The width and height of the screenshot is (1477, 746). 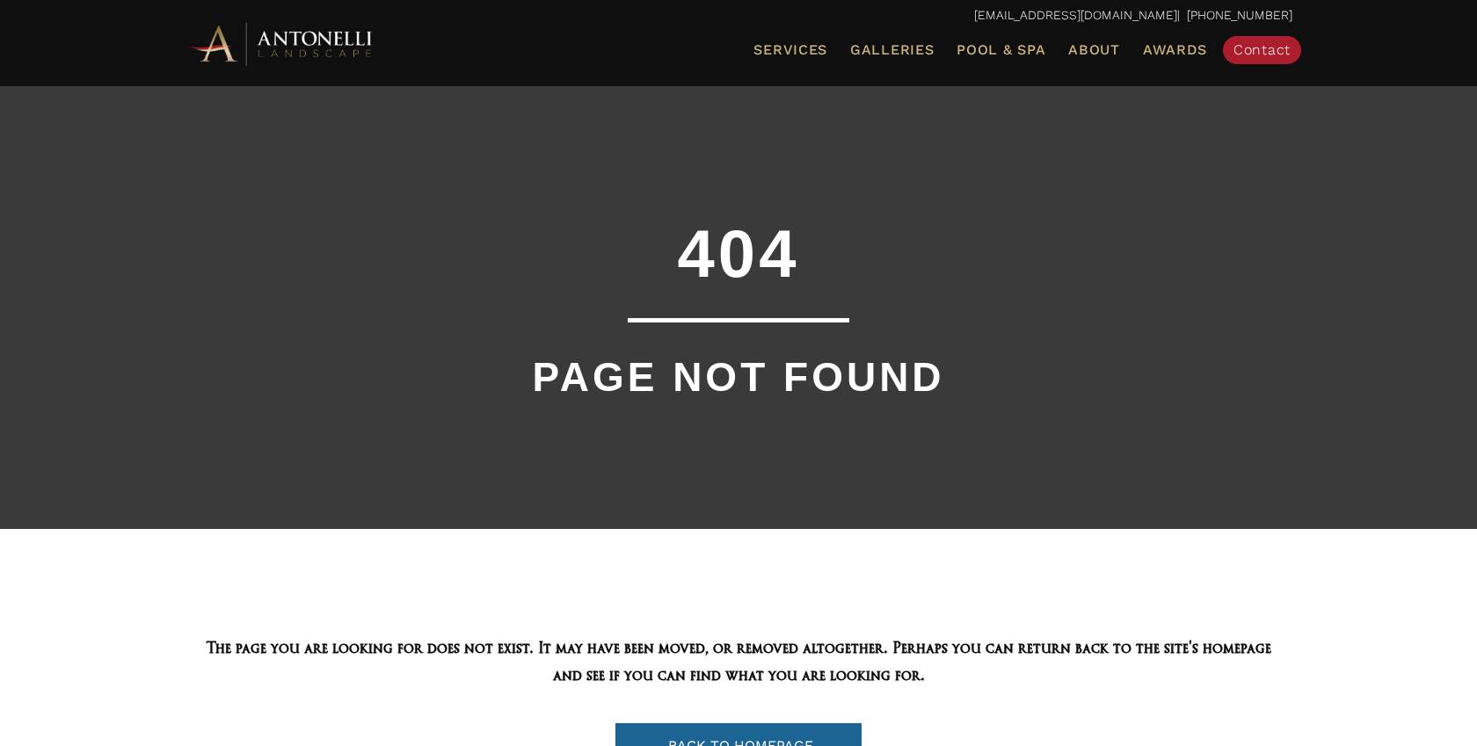 I want to click on span: Awards, so click(x=1174, y=49).